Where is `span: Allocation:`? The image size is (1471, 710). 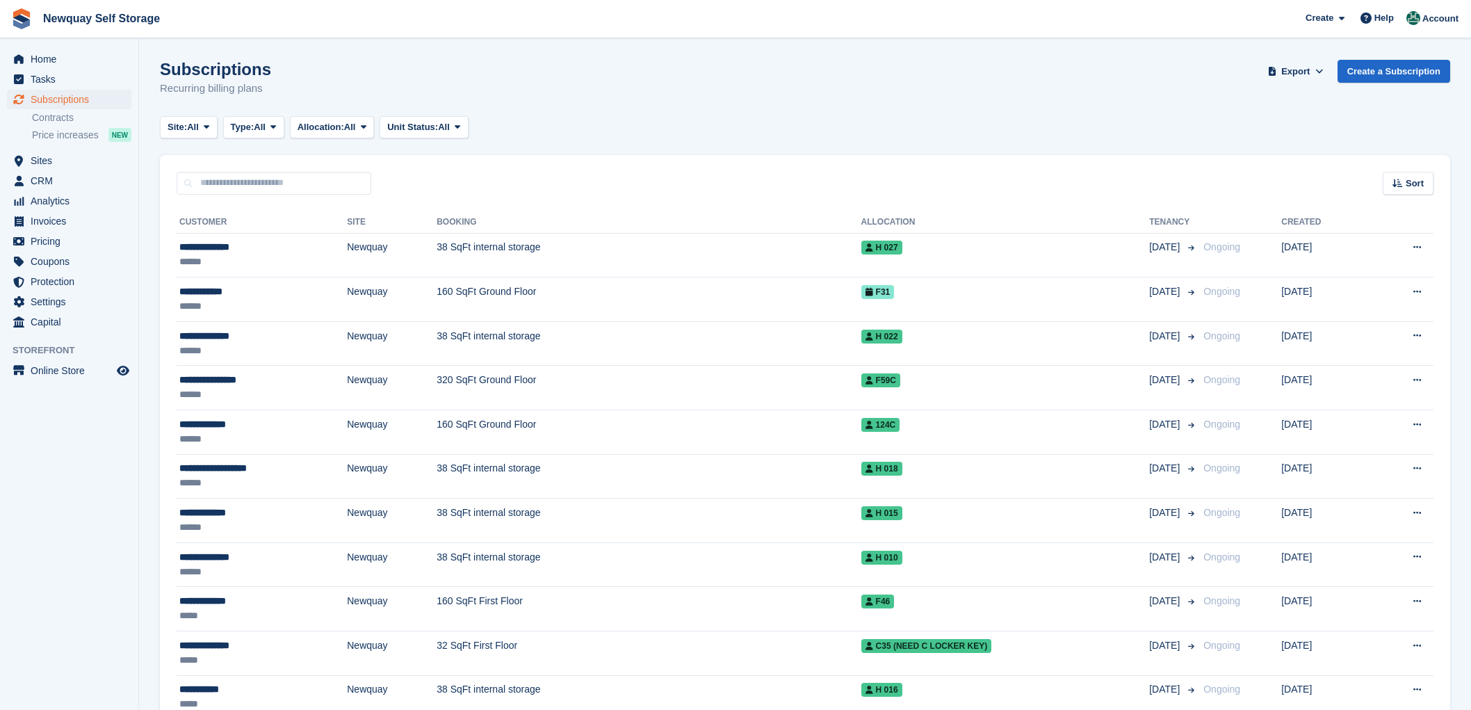 span: Allocation: is located at coordinates (320, 127).